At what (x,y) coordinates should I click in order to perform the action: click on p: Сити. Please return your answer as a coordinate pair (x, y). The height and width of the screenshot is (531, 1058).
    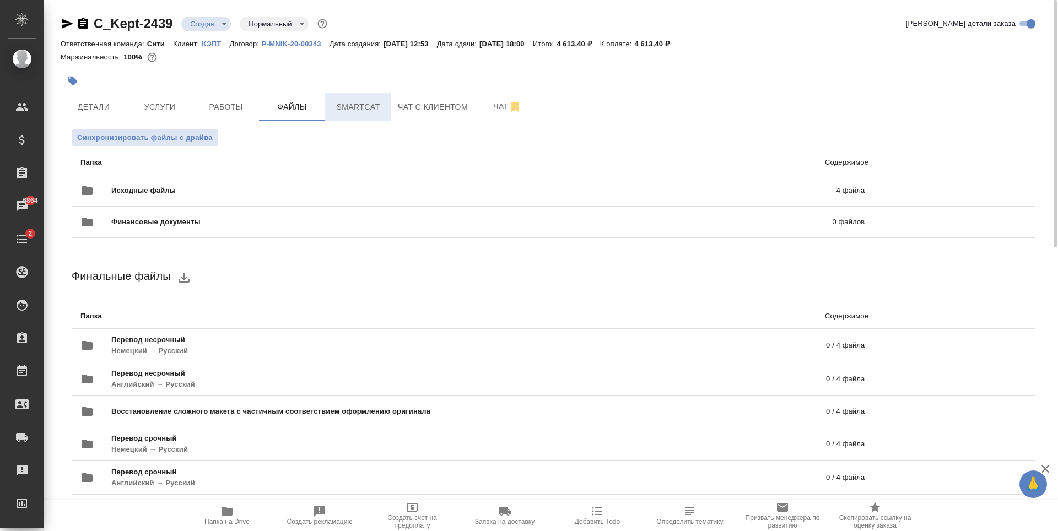
    Looking at the image, I should click on (160, 44).